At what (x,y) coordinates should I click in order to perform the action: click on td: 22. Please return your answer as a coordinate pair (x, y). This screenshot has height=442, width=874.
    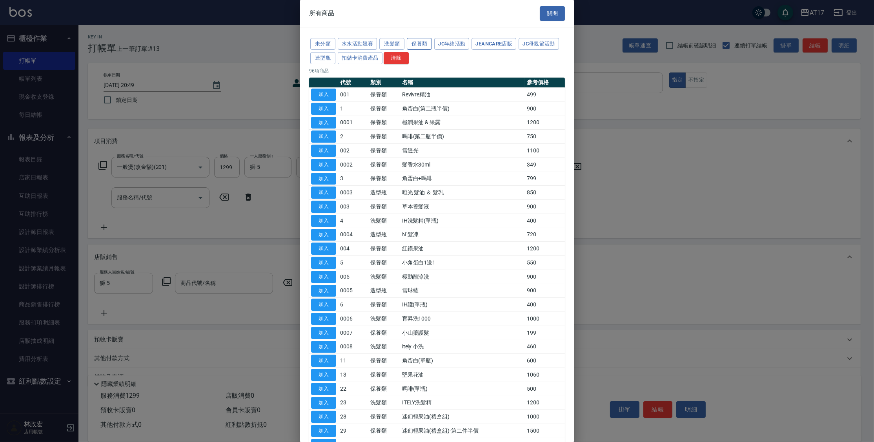
    Looking at the image, I should click on (353, 389).